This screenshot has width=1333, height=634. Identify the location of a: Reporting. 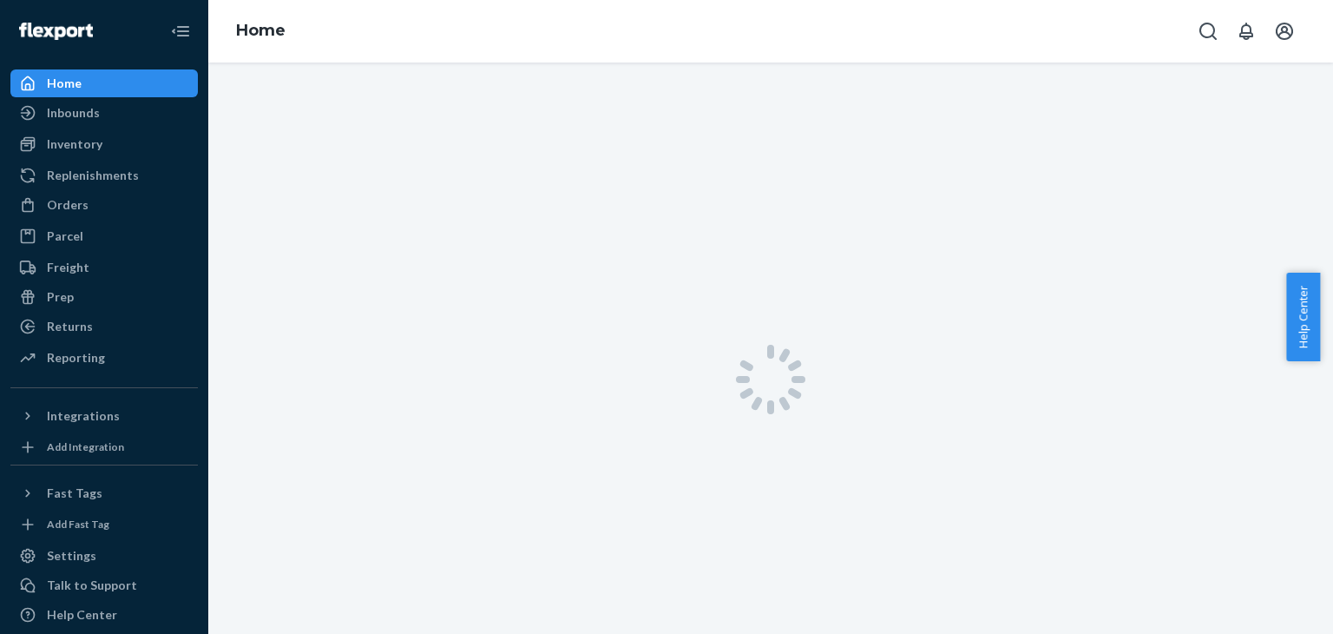
(104, 358).